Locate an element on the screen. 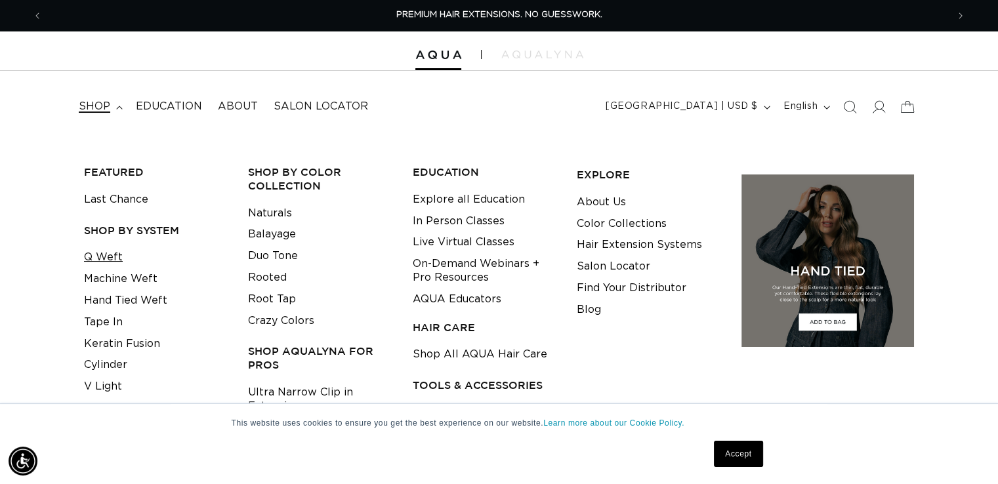 This screenshot has height=484, width=998. a: Crazy Colors is located at coordinates (281, 321).